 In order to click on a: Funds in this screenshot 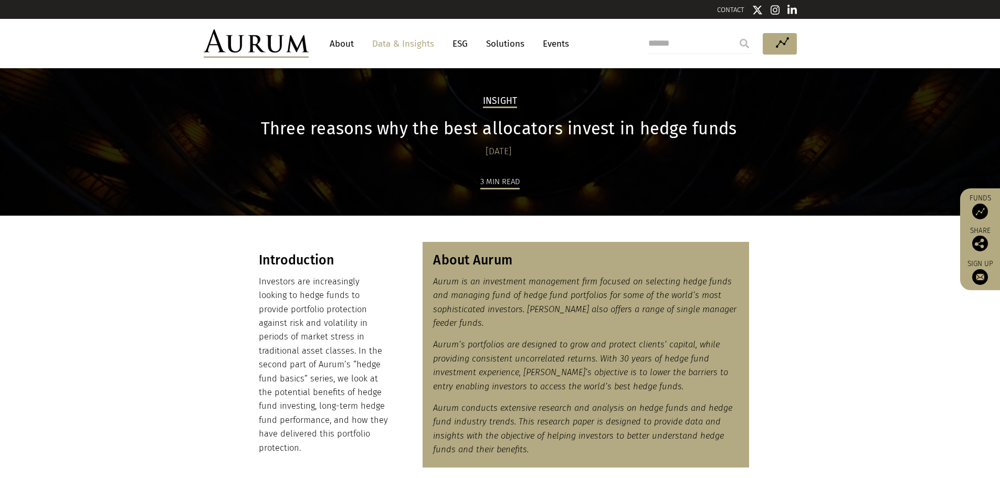, I will do `click(980, 206)`.